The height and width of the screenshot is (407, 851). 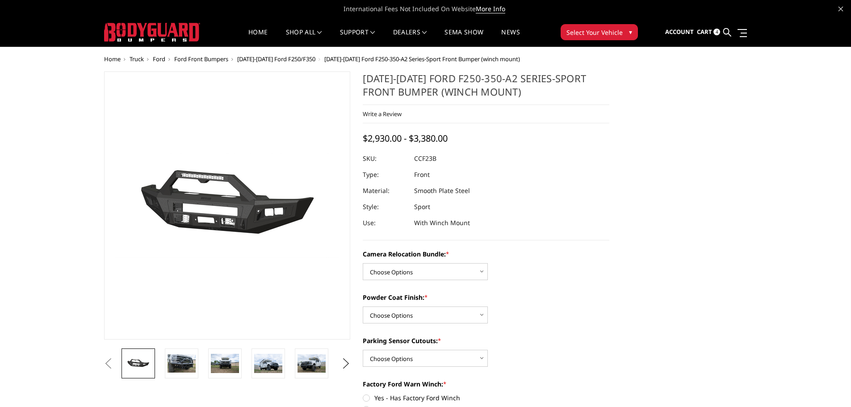 What do you see at coordinates (464, 38) in the screenshot?
I see `a: SEMA Show` at bounding box center [464, 38].